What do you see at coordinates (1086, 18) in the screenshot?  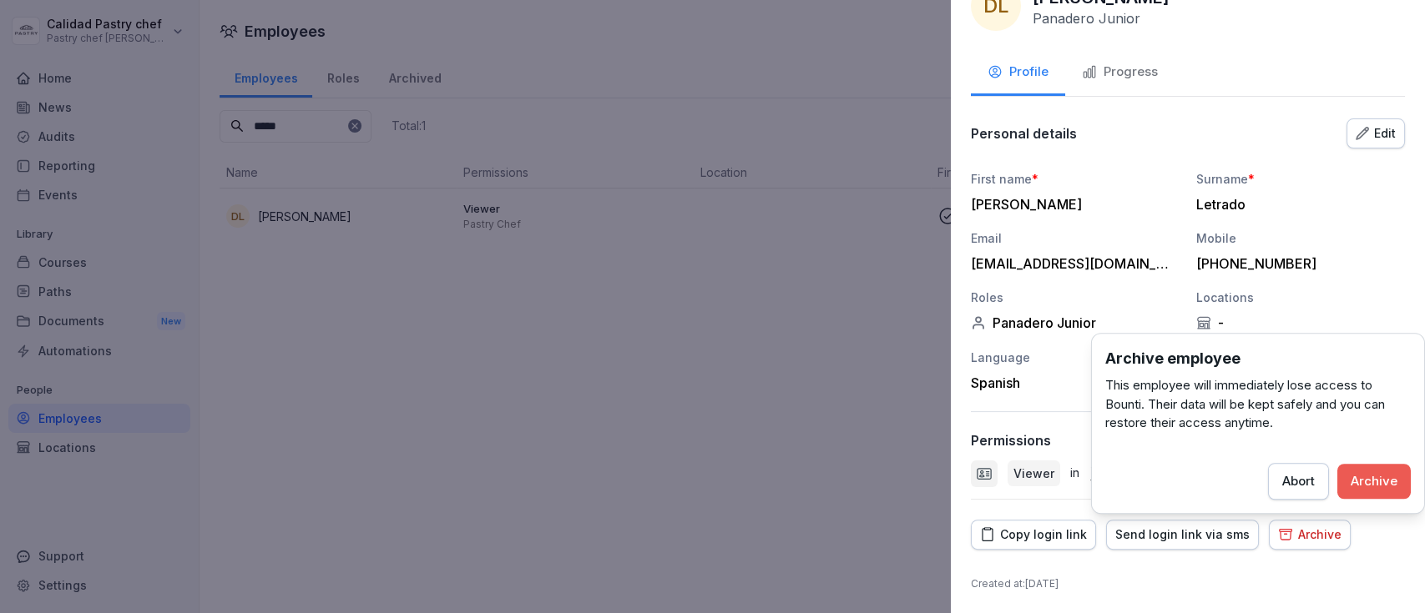 I see `p: Panadero Junior` at bounding box center [1086, 18].